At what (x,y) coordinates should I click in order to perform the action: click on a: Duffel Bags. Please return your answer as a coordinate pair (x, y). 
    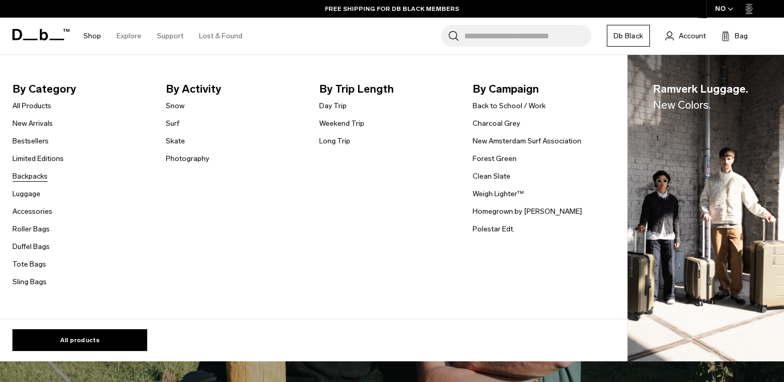
    Looking at the image, I should click on (31, 247).